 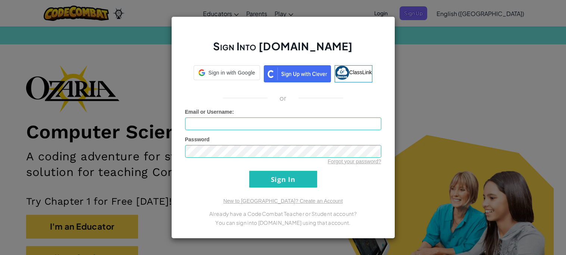 I want to click on p: or, so click(x=283, y=98).